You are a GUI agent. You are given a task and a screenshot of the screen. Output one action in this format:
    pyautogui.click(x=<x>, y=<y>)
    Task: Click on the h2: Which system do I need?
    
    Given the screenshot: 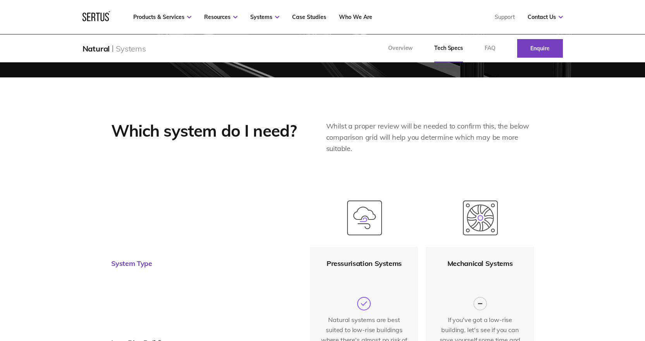 What is the action you would take?
    pyautogui.click(x=207, y=131)
    